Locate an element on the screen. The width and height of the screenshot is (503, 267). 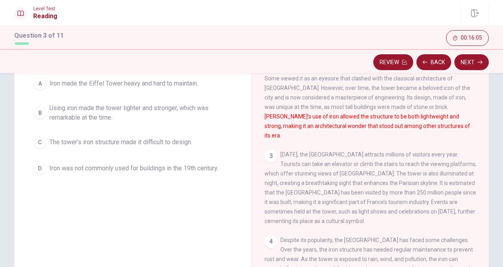
button: DIron was not commonly used for buildings in the 19th century. is located at coordinates (133, 168).